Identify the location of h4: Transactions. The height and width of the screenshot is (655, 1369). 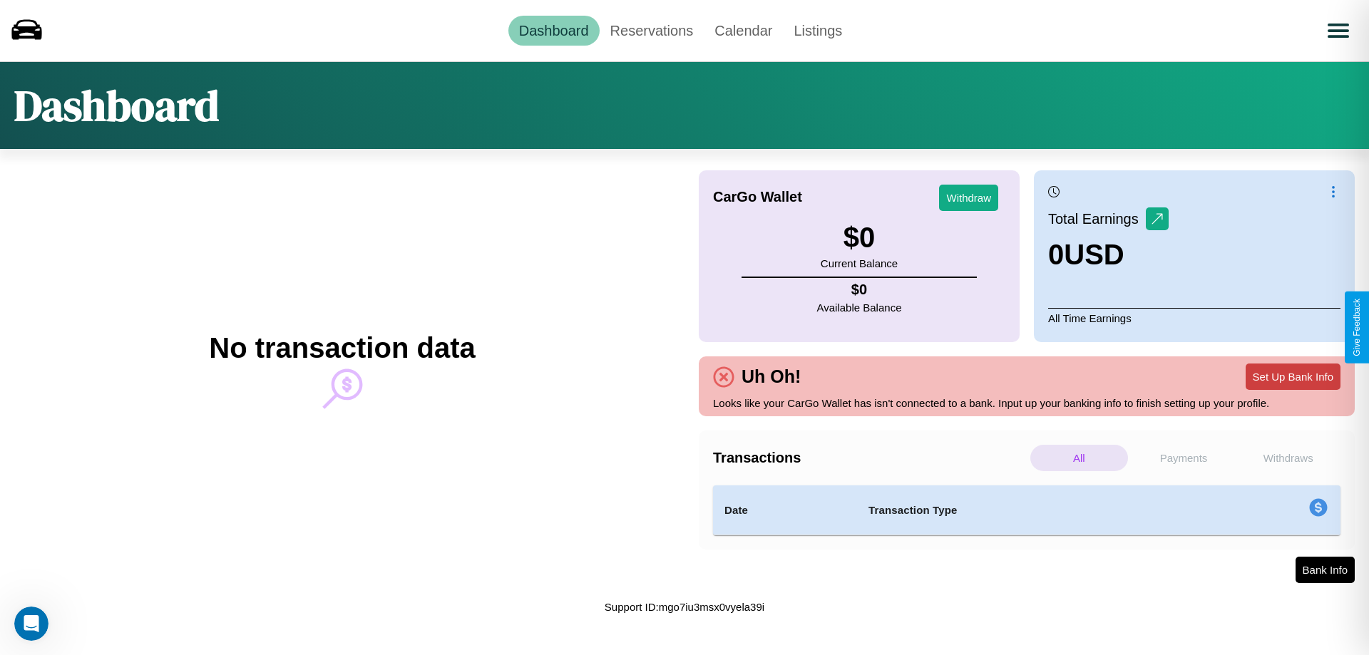
(870, 458).